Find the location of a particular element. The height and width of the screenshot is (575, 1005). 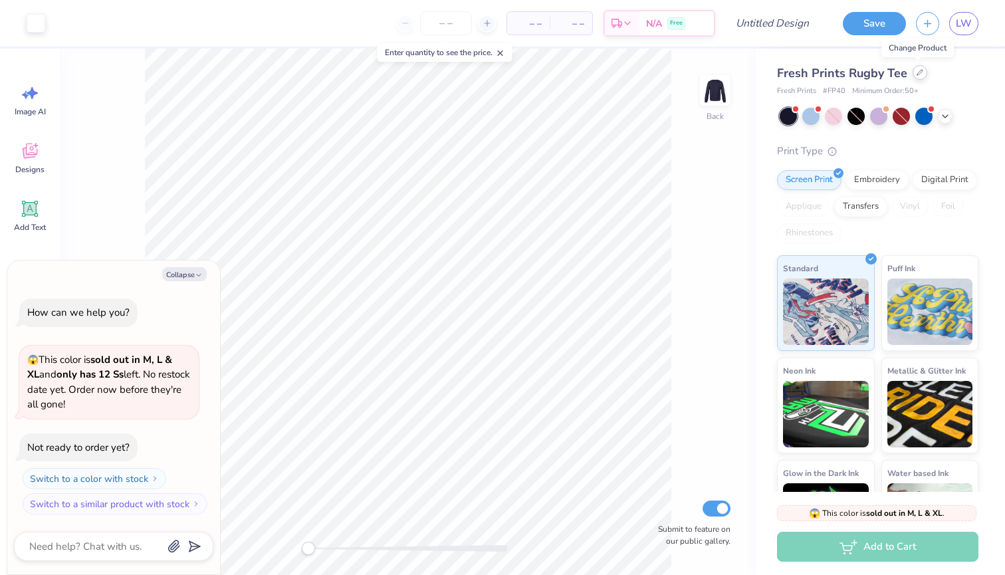

span: Fresh Prints Rugby Tee is located at coordinates (842, 73).